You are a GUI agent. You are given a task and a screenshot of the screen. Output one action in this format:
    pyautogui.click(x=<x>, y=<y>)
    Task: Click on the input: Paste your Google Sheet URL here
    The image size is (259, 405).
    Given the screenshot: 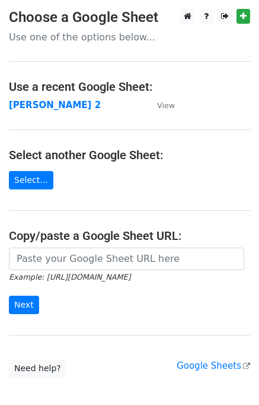 What is the action you would take?
    pyautogui.click(x=126, y=259)
    